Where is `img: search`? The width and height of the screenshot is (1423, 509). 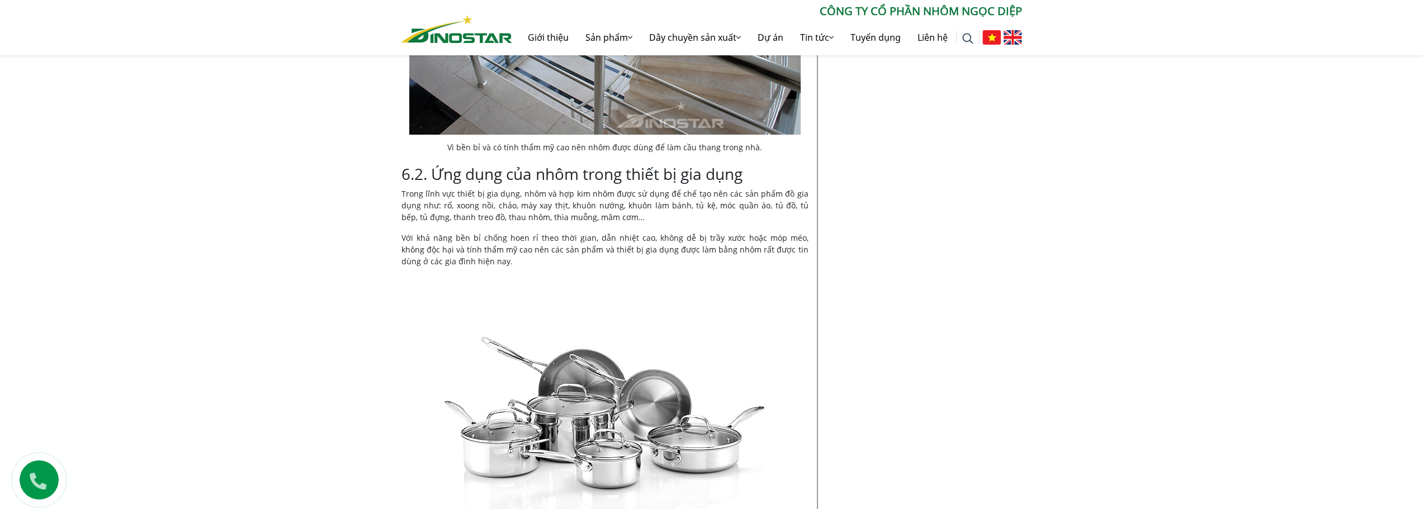
img: search is located at coordinates (968, 39).